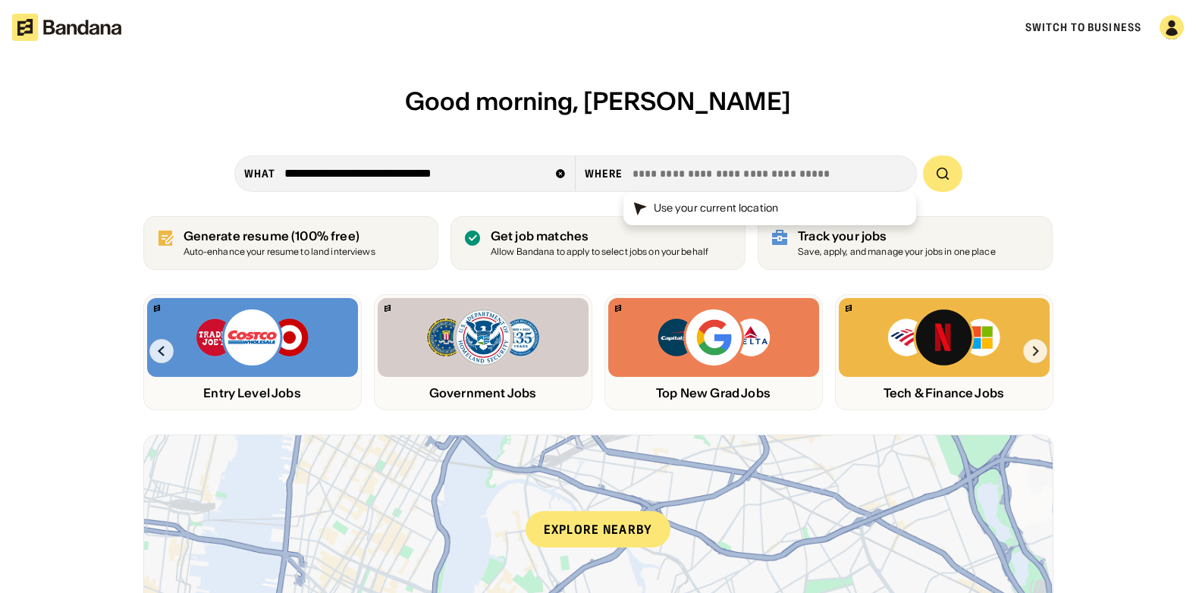  I want to click on div: Save, apply, and manage your jobs in one place, so click(896, 252).